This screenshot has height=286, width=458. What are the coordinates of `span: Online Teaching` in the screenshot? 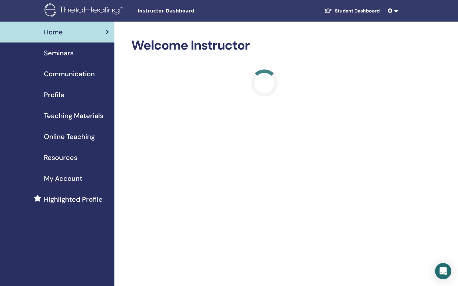 It's located at (69, 137).